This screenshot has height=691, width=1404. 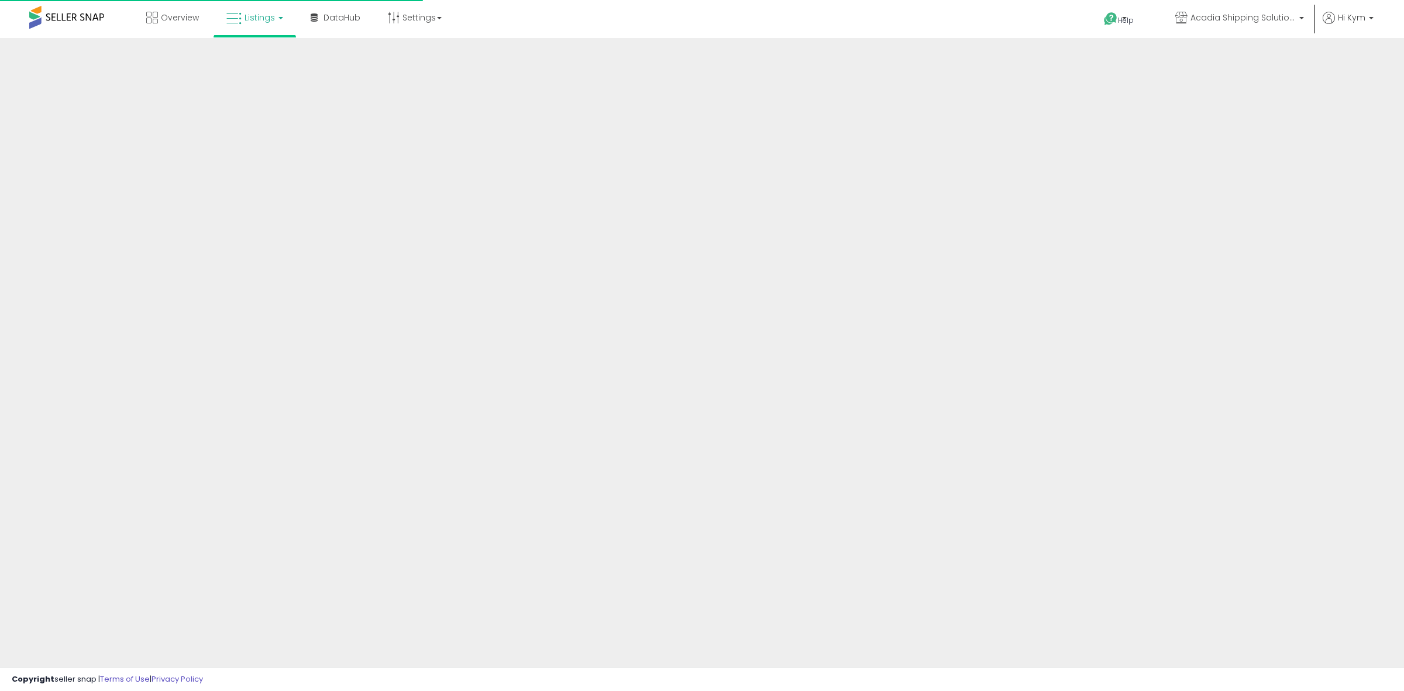 What do you see at coordinates (1348, 25) in the screenshot?
I see `a: Hi Kym` at bounding box center [1348, 25].